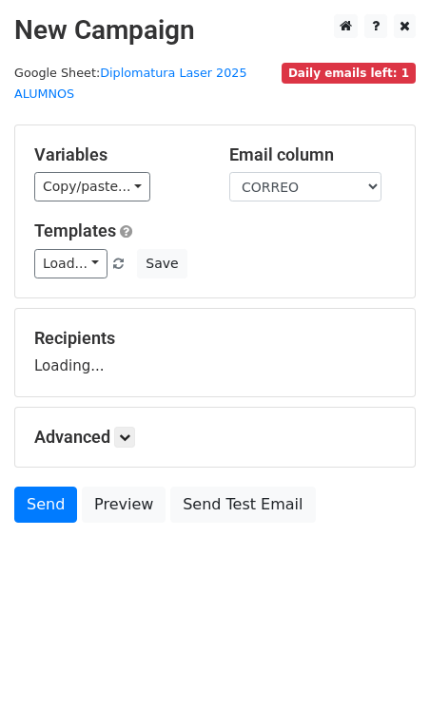 The image size is (430, 728). Describe the element at coordinates (117, 155) in the screenshot. I see `h5: Variables` at that location.